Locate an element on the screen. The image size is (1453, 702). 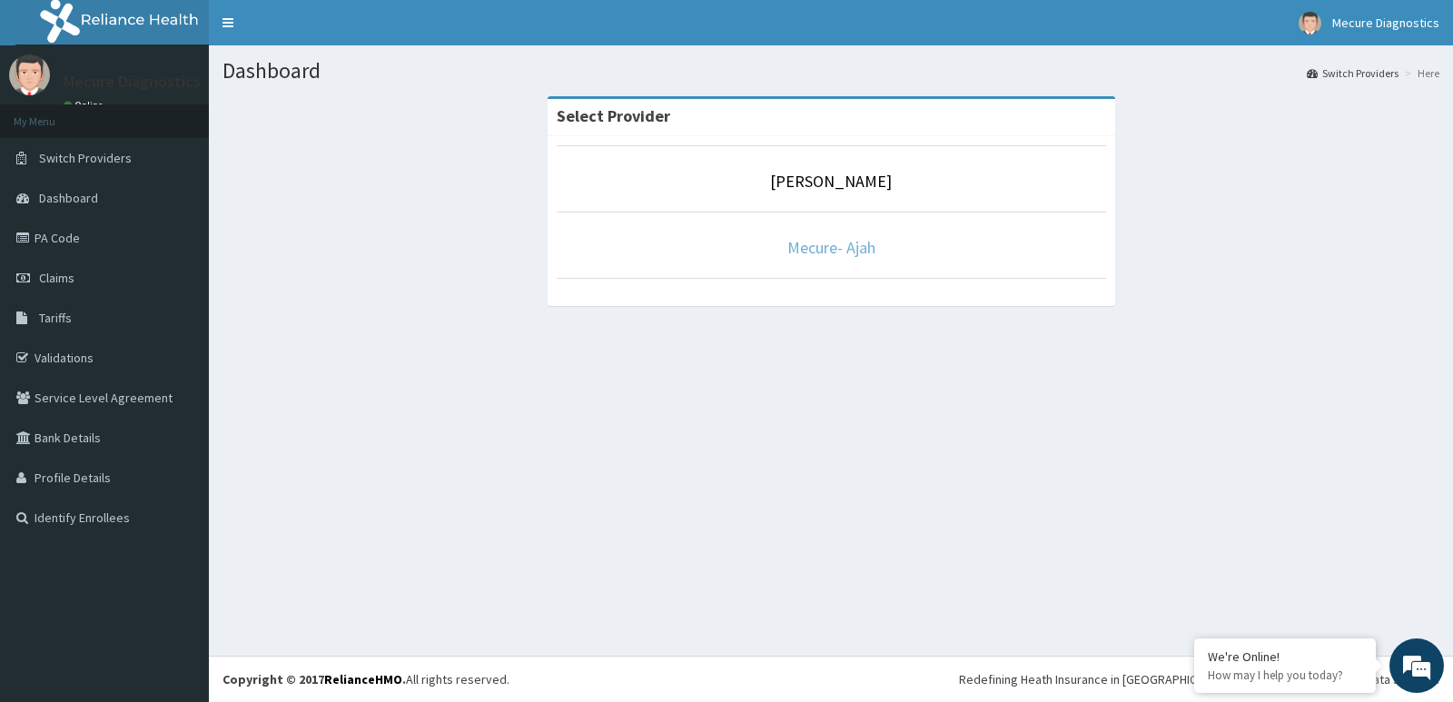
h1: Dashboard is located at coordinates (831, 71).